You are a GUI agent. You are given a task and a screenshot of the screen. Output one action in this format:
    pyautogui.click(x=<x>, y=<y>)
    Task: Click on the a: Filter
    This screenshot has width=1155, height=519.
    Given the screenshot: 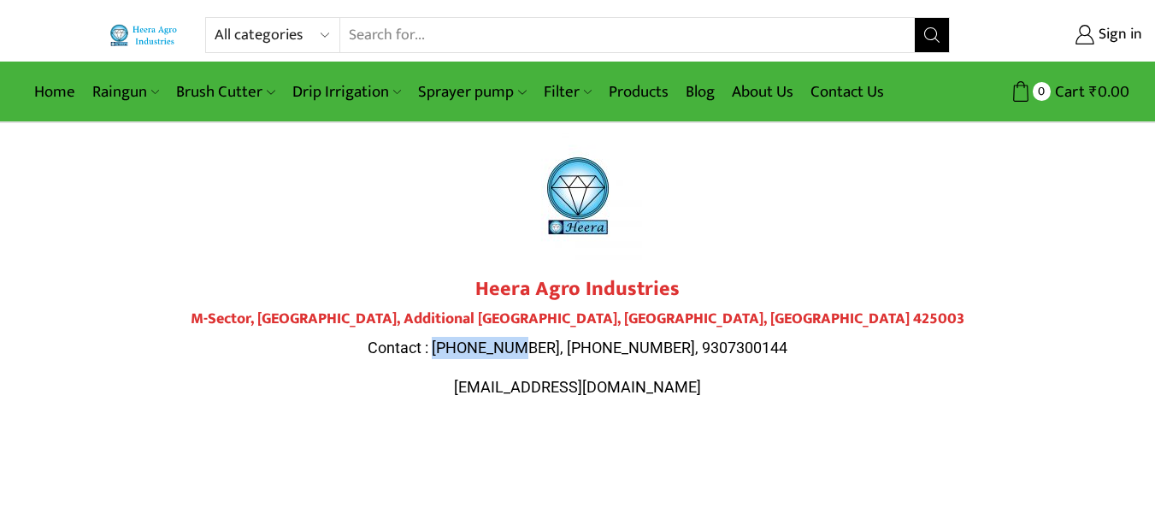 What is the action you would take?
    pyautogui.click(x=567, y=91)
    